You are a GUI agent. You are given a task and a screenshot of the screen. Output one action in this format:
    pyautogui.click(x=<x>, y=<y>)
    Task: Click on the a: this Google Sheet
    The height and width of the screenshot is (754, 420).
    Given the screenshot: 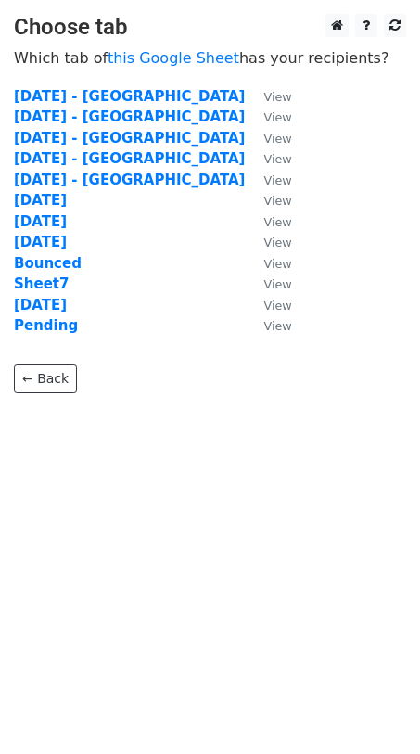 What is the action you would take?
    pyautogui.click(x=173, y=57)
    